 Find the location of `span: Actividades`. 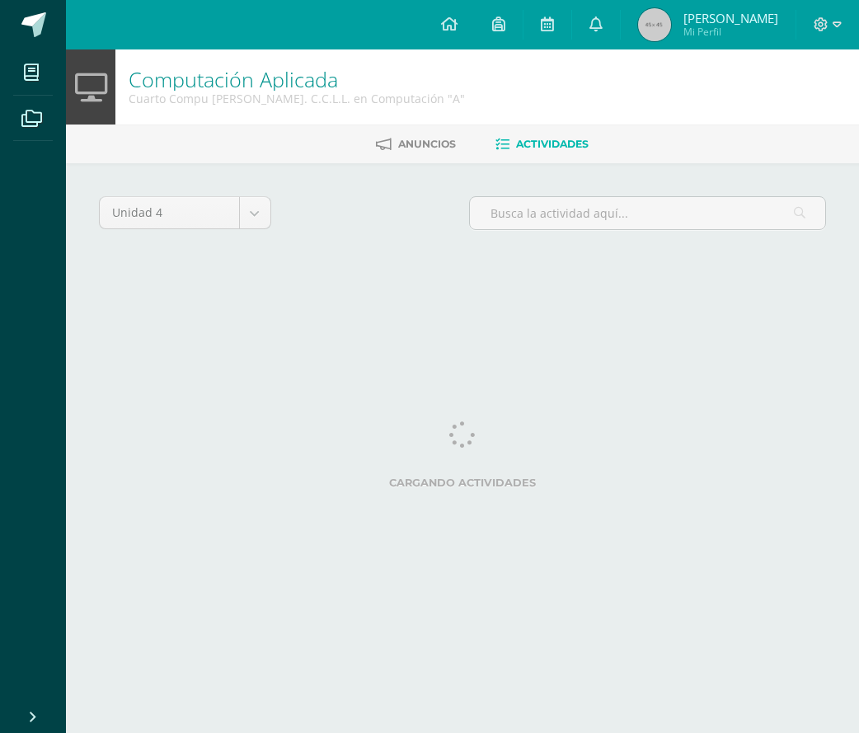

span: Actividades is located at coordinates (552, 143).